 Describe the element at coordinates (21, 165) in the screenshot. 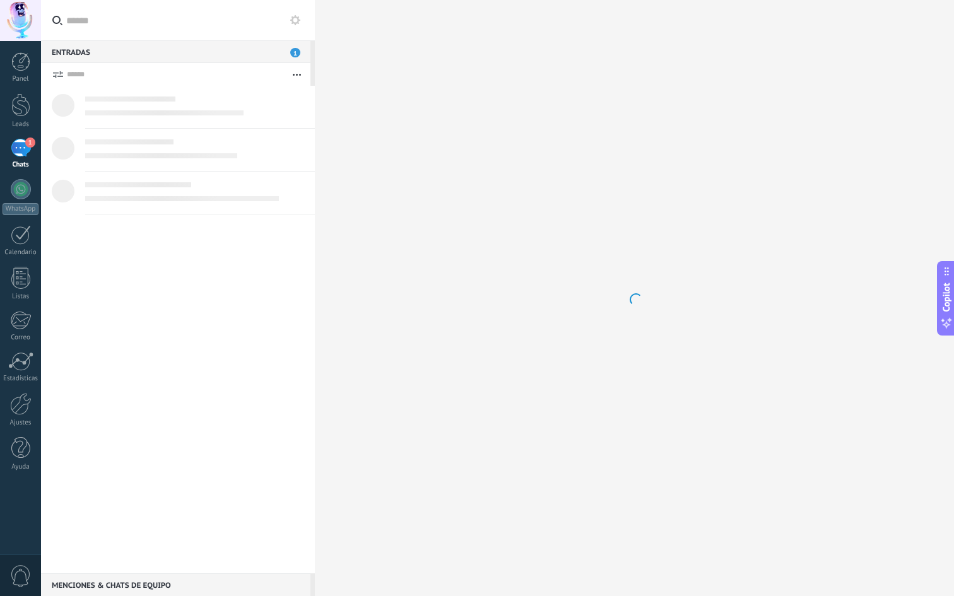

I see `div: Chats` at that location.